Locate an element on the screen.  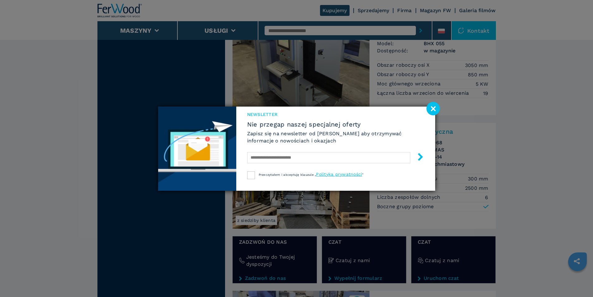
span: Newsletter is located at coordinates (336, 114).